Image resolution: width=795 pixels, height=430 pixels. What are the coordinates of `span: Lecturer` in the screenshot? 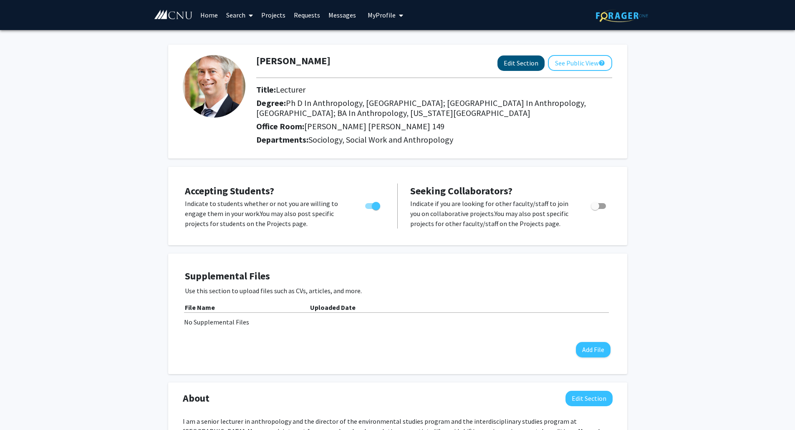 It's located at (290, 89).